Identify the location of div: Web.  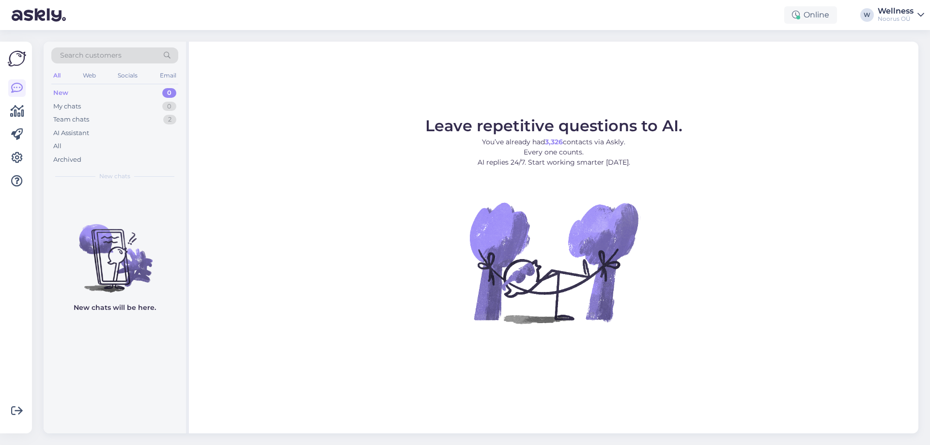
(89, 76).